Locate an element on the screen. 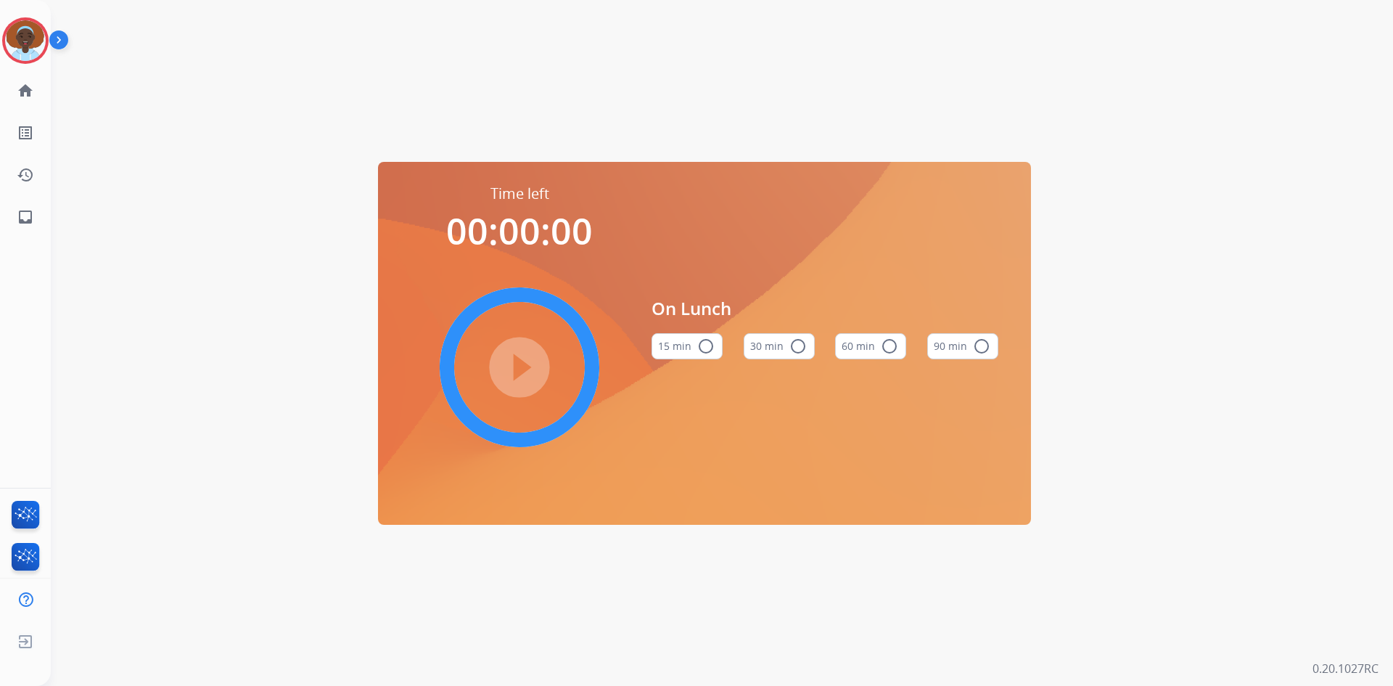  mat-icon: history is located at coordinates (25, 175).